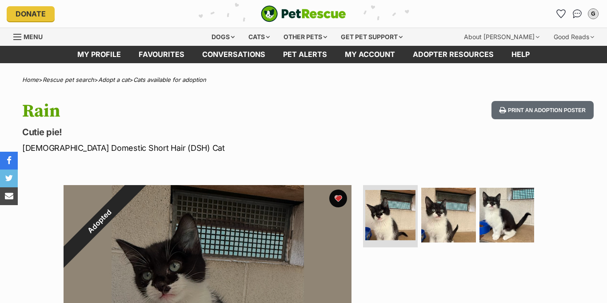  What do you see at coordinates (68, 80) in the screenshot?
I see `a: Rescue pet search` at bounding box center [68, 80].